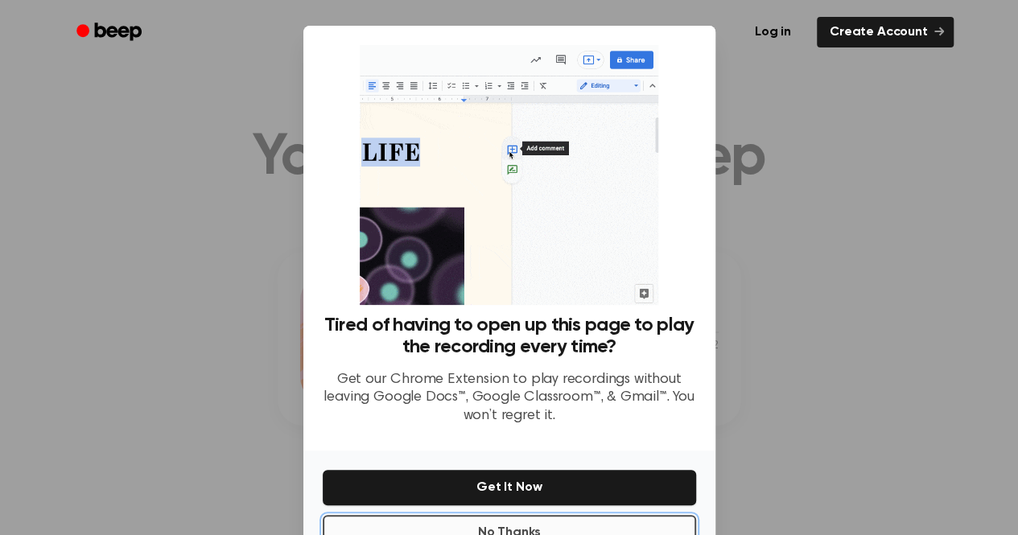 The height and width of the screenshot is (535, 1018). Describe the element at coordinates (509, 487) in the screenshot. I see `button: Get It Now` at that location.